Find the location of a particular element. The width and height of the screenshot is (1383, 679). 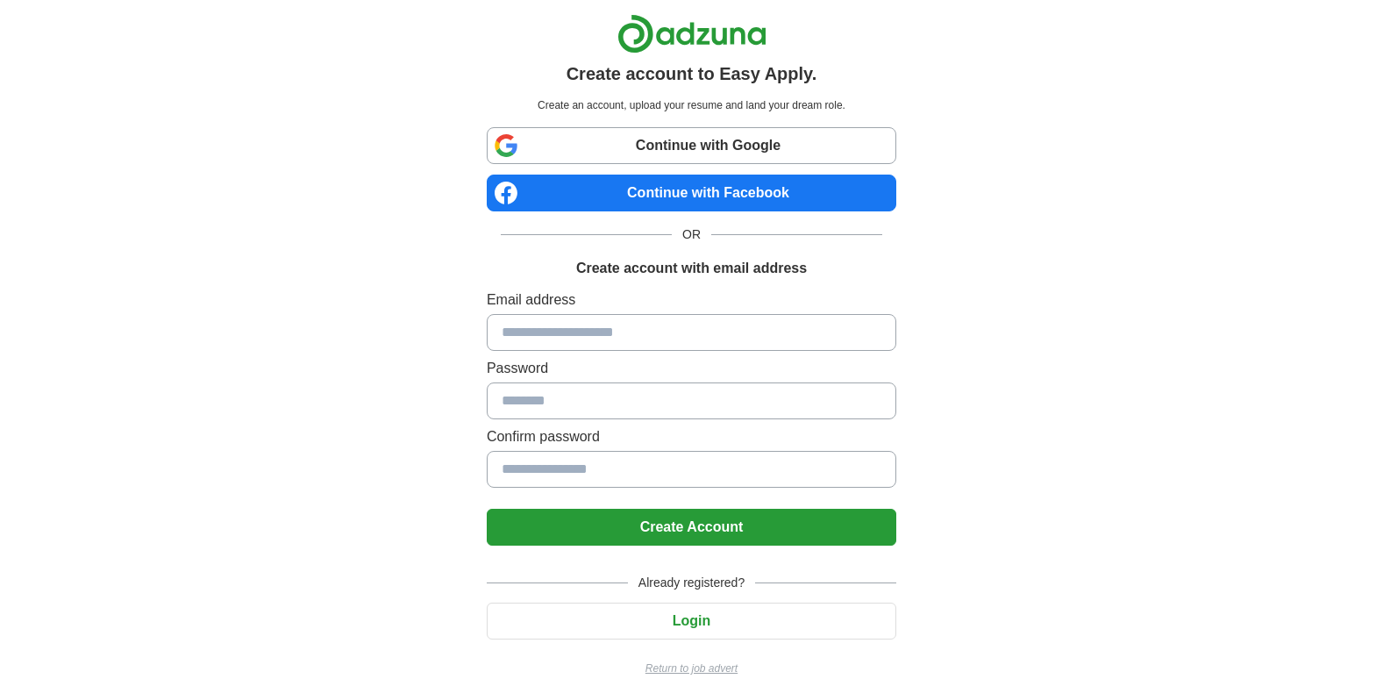

span: Already registered? is located at coordinates (691, 582).